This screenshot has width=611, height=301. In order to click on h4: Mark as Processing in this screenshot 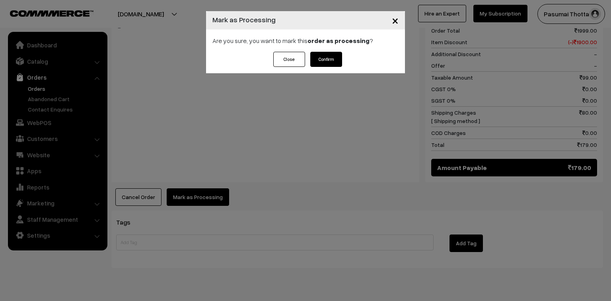, I will do `click(244, 19)`.